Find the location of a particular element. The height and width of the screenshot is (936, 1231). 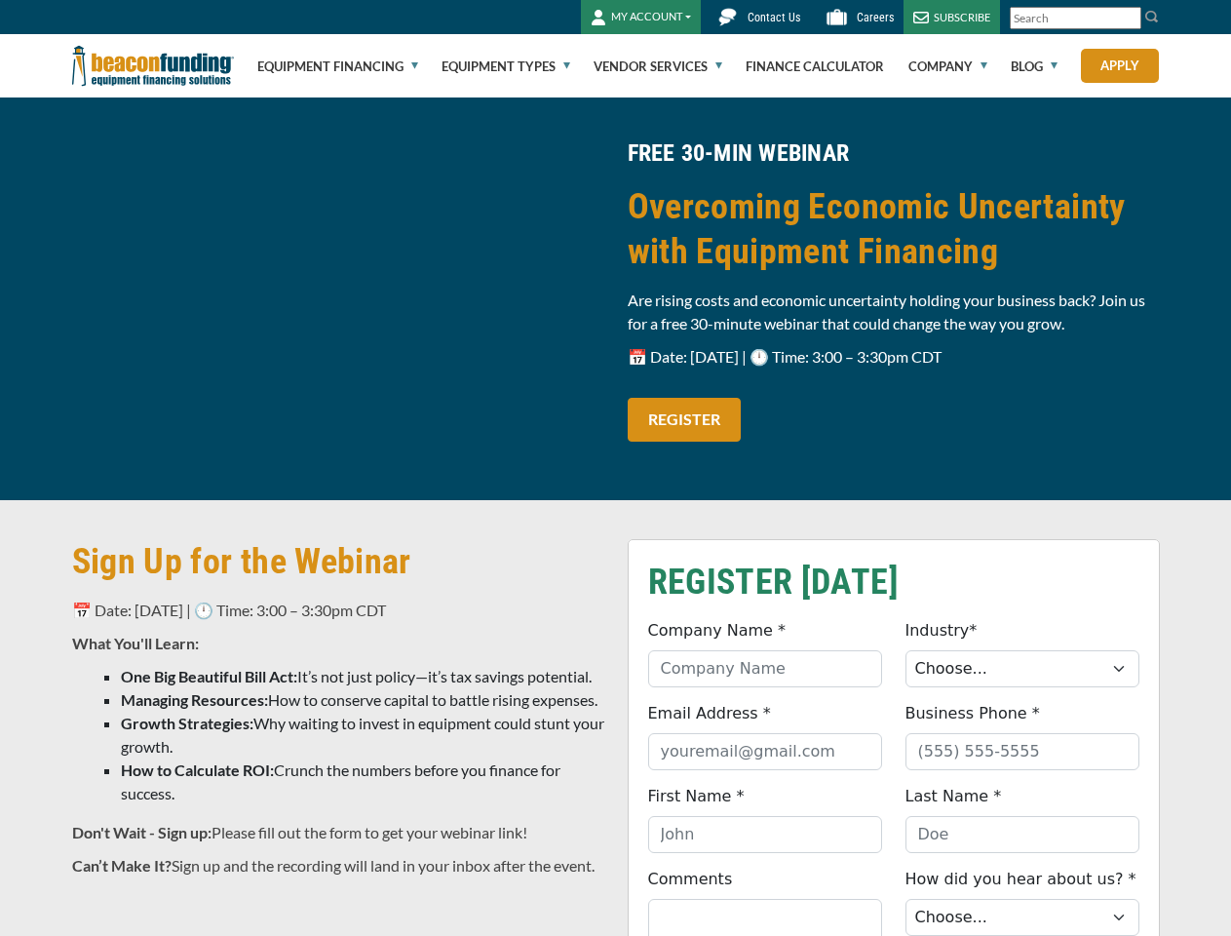

label: Company Name * is located at coordinates (717, 631).